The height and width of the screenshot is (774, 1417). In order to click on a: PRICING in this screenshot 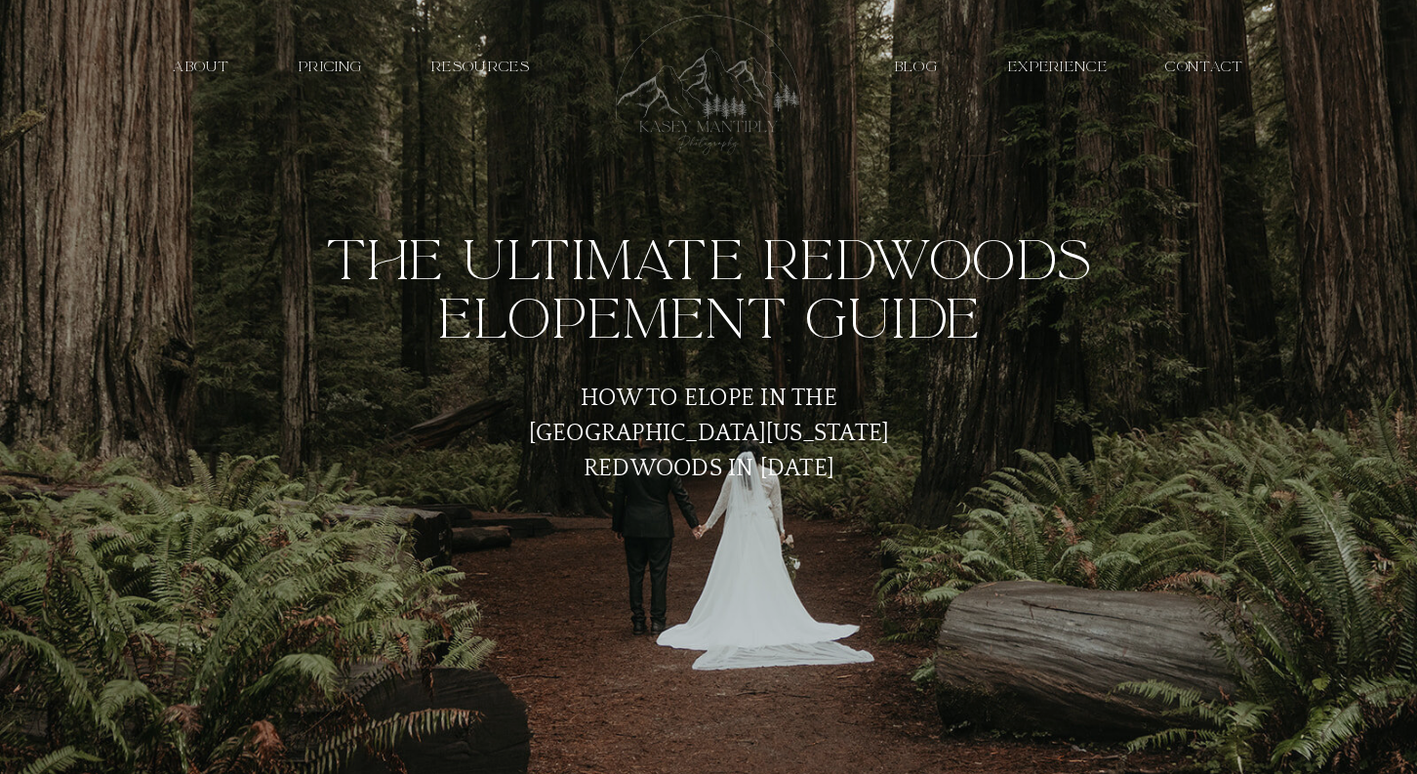, I will do `click(330, 66)`.